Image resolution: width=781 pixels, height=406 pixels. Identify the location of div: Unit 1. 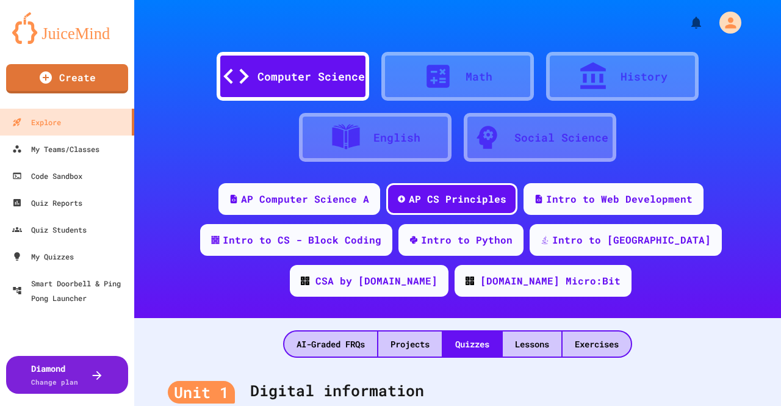
(201, 392).